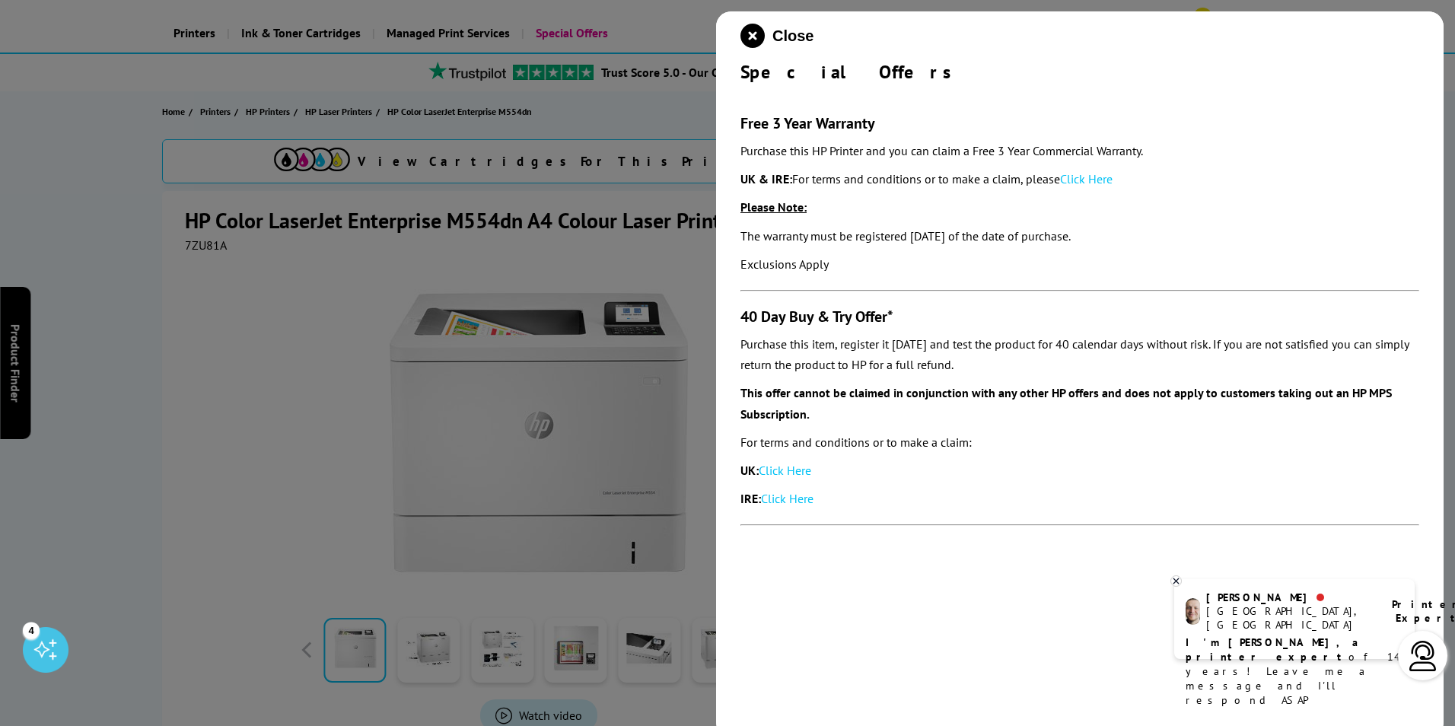  What do you see at coordinates (1080, 179) in the screenshot?
I see `p: For terms and conditions or to make a claim, please` at bounding box center [1080, 179].